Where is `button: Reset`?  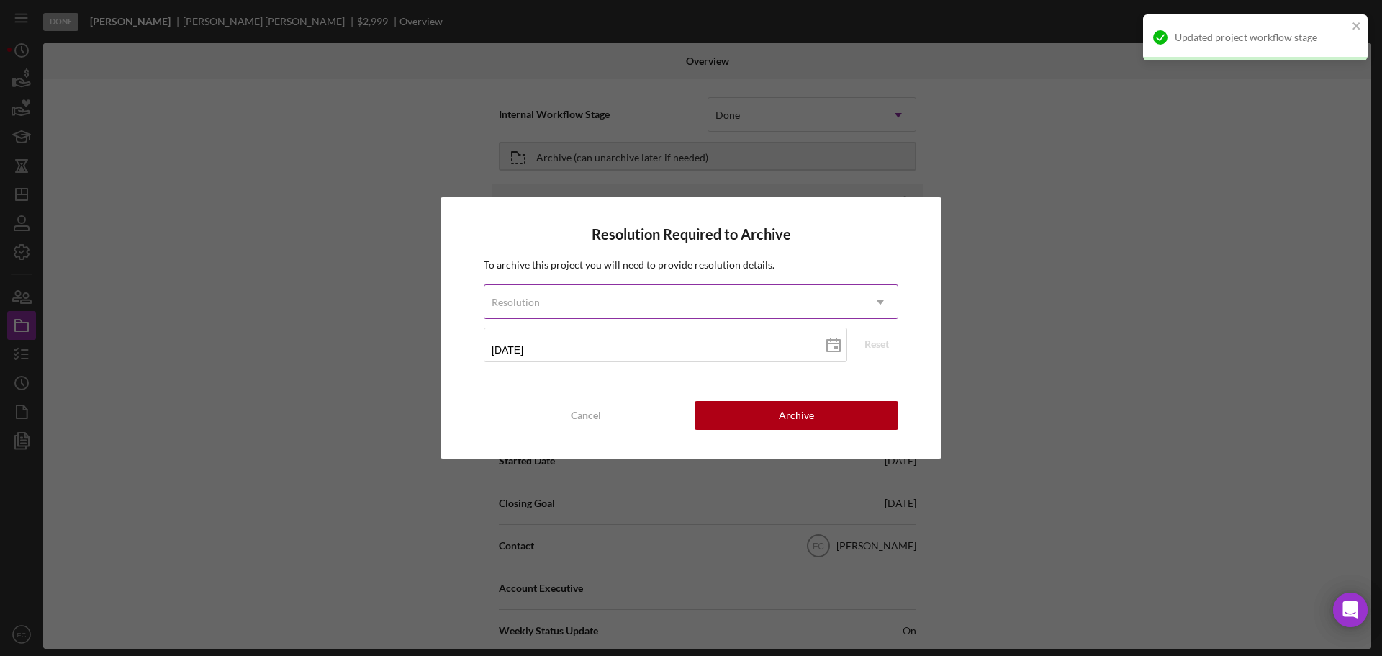 button: Reset is located at coordinates (877, 344).